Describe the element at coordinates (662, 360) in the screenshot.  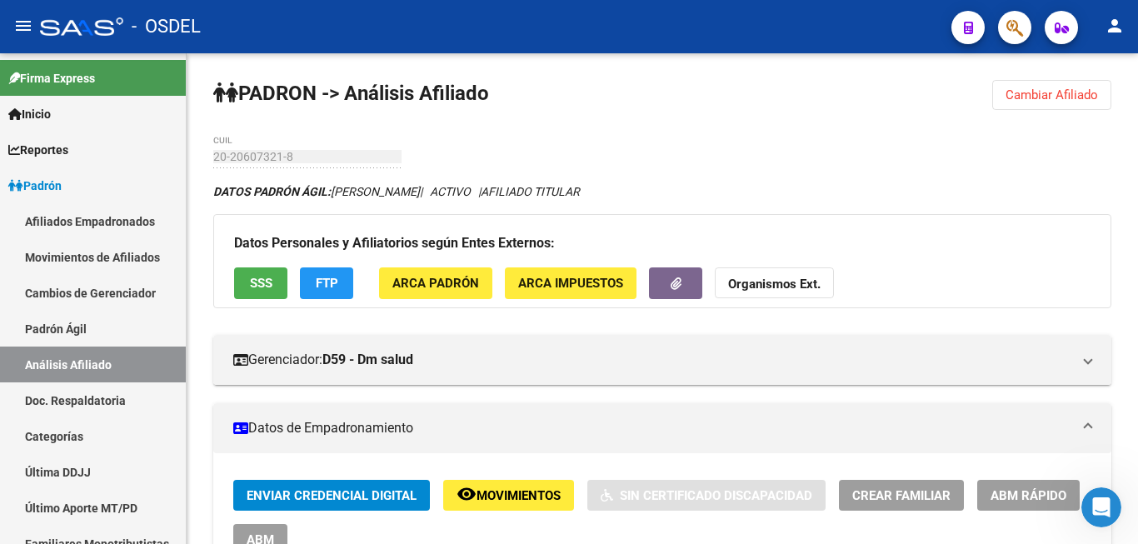
I see `mat-expansion-panel-header: Gerenciador:D59 - Dm salud` at that location.